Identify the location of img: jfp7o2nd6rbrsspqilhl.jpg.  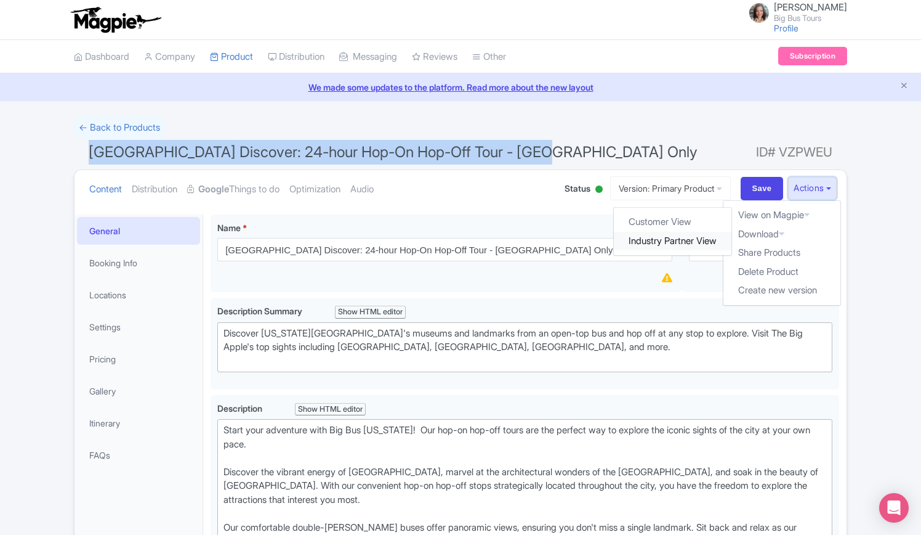
(759, 13).